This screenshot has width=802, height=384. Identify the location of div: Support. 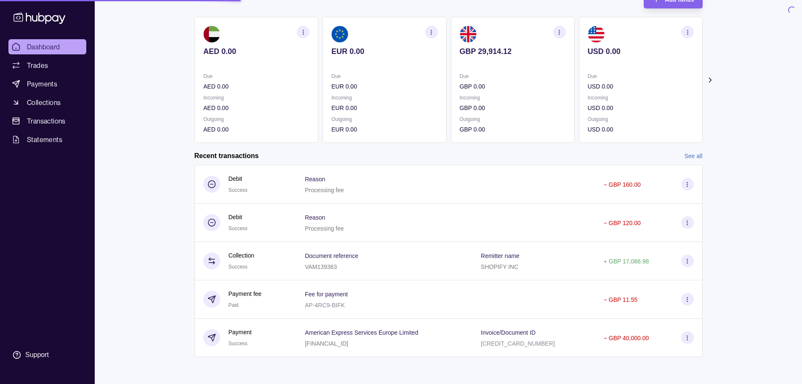
(37, 355).